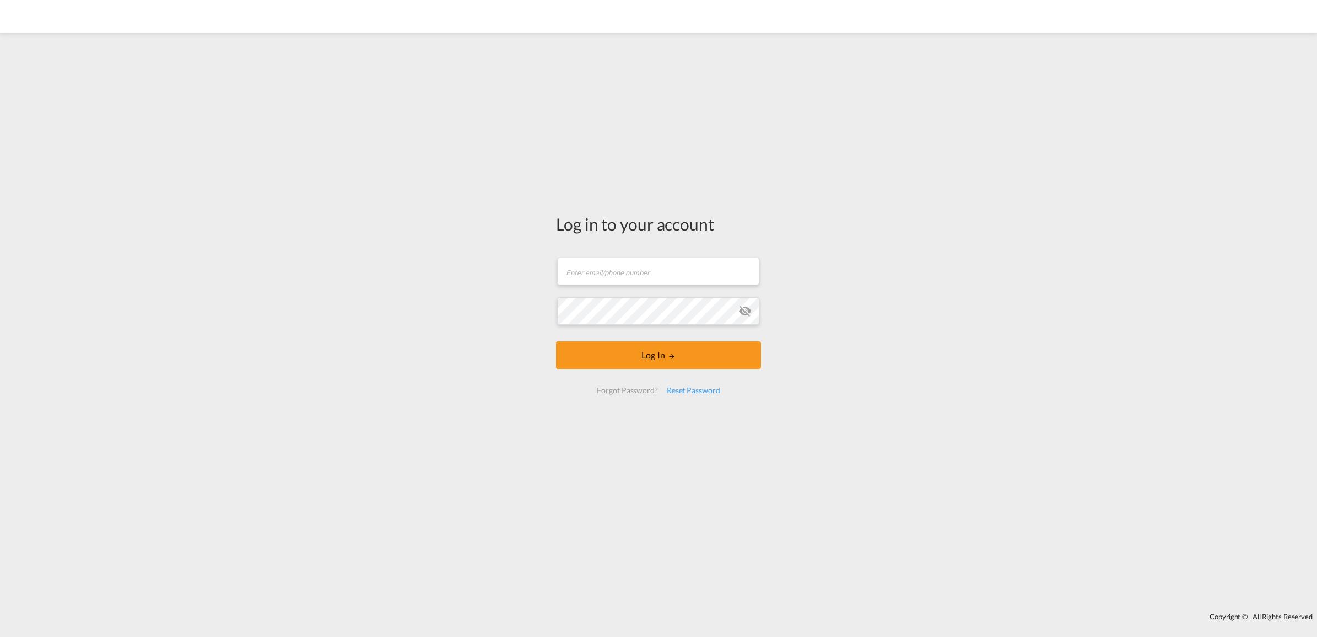  What do you see at coordinates (693, 390) in the screenshot?
I see `div: Reset Password` at bounding box center [693, 390].